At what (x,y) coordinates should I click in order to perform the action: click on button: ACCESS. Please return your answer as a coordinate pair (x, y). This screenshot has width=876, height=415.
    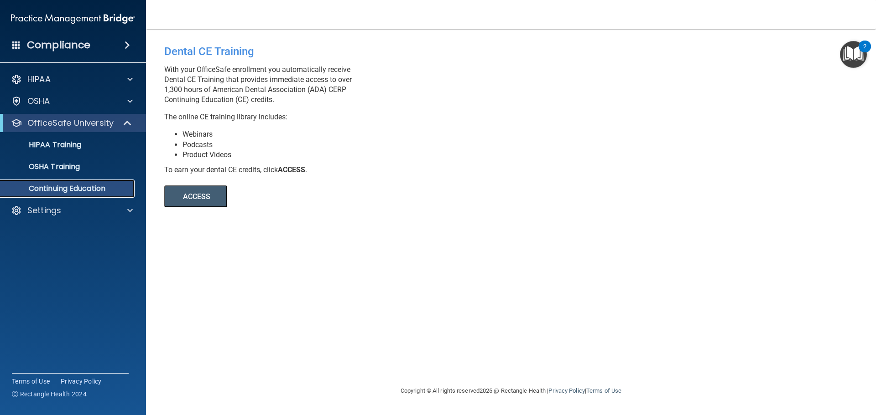
    Looking at the image, I should click on (196, 197).